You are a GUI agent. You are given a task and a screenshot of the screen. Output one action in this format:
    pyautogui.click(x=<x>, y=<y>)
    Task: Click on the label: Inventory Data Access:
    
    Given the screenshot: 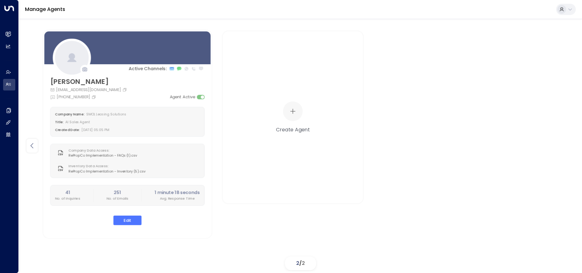 What is the action you would take?
    pyautogui.click(x=105, y=166)
    